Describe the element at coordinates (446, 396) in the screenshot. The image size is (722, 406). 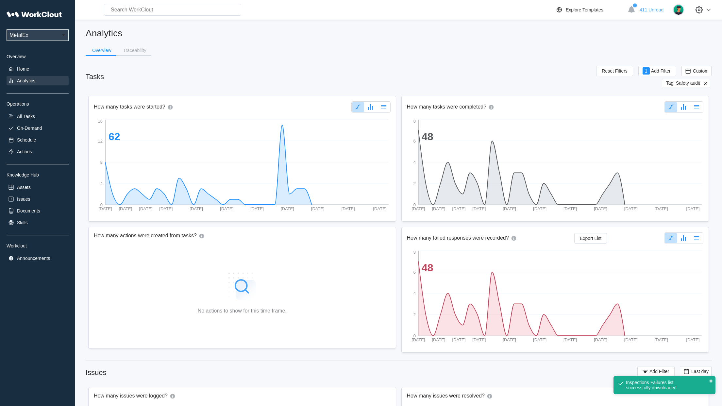
I see `h2: How many issues were resolved?` at that location.